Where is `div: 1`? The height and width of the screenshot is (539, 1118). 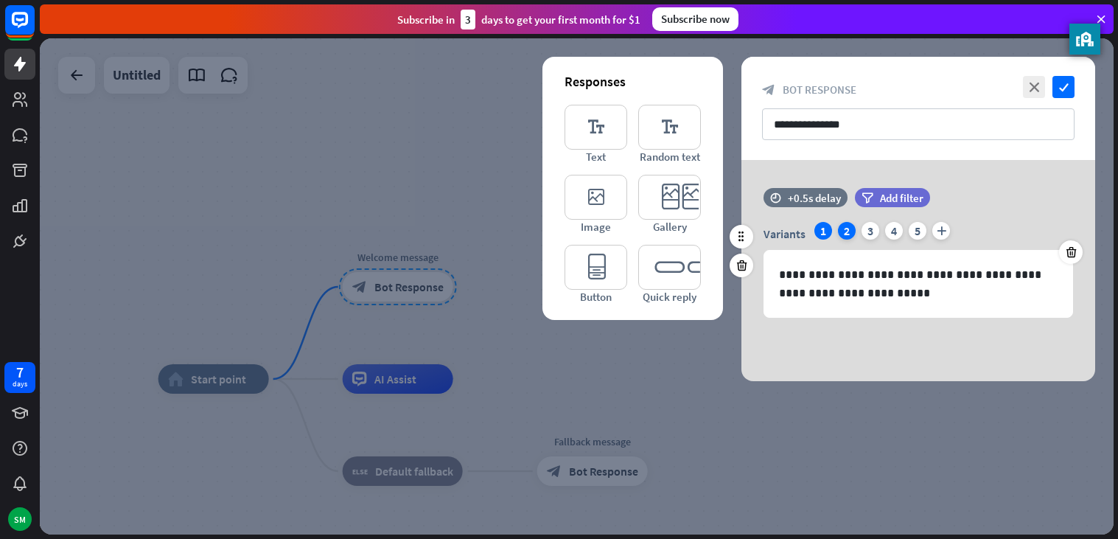
div: 1 is located at coordinates (823, 231).